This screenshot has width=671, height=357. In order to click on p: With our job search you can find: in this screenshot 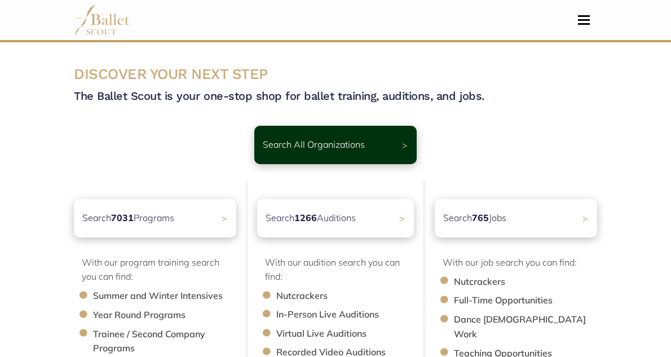, I will do `click(520, 263)`.